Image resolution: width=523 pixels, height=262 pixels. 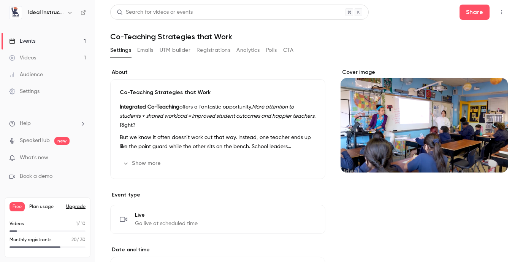 I want to click on button: Share, so click(x=475, y=12).